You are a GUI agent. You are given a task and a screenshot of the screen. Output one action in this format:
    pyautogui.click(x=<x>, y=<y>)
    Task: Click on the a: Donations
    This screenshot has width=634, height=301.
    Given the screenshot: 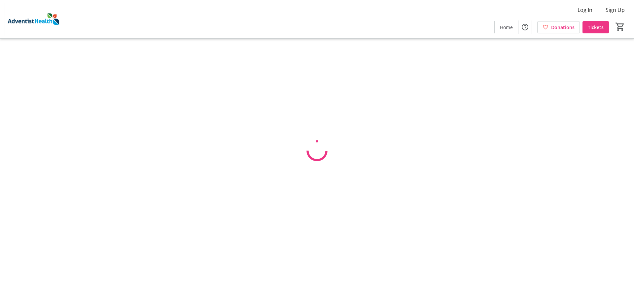 What is the action you would take?
    pyautogui.click(x=558, y=27)
    